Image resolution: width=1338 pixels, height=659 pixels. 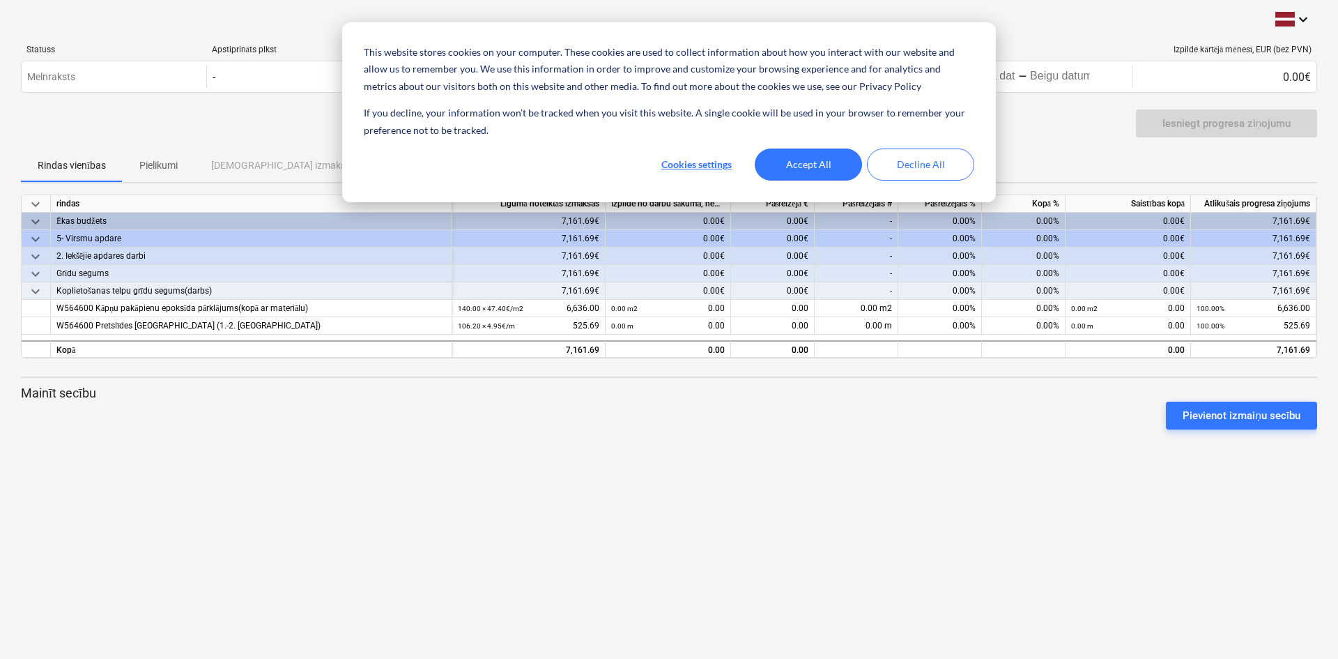 I want to click on div: 0.00 m2, so click(x=857, y=308).